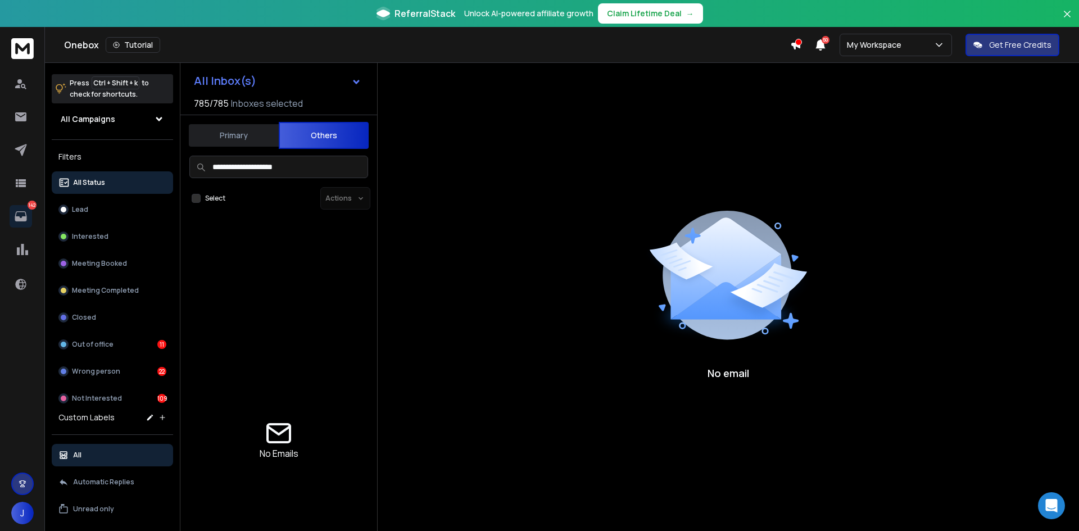 Image resolution: width=1079 pixels, height=531 pixels. Describe the element at coordinates (96, 371) in the screenshot. I see `p: Wrong person` at that location.